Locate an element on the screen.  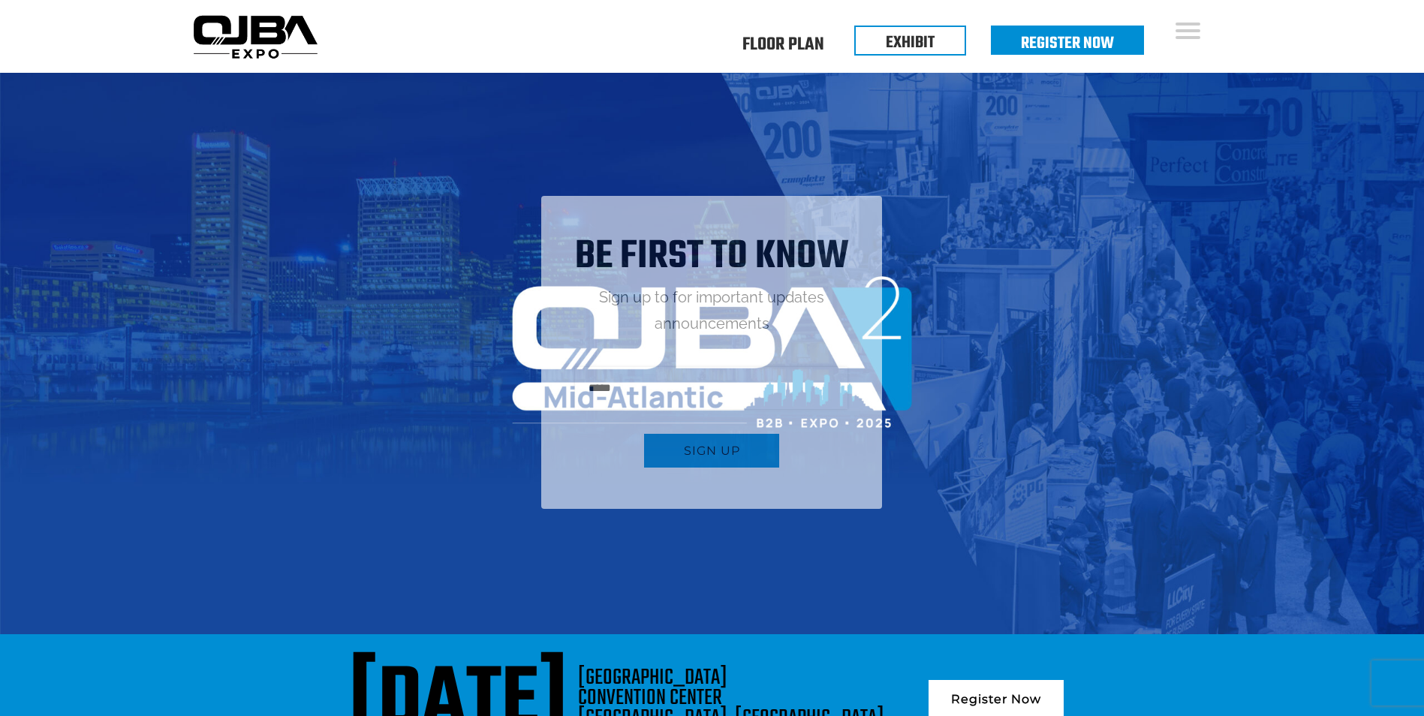
a: EXHIBIT is located at coordinates (910, 43).